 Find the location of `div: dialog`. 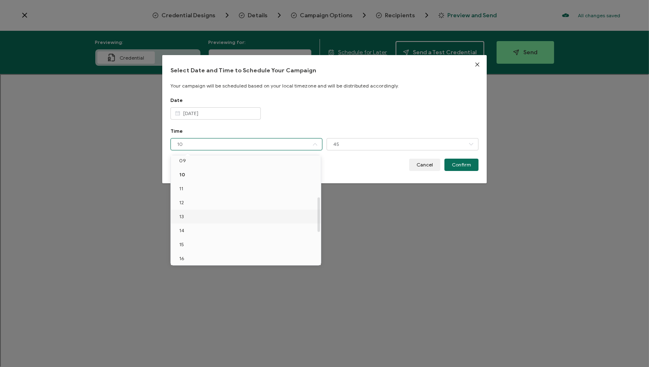

div: dialog is located at coordinates (324, 119).